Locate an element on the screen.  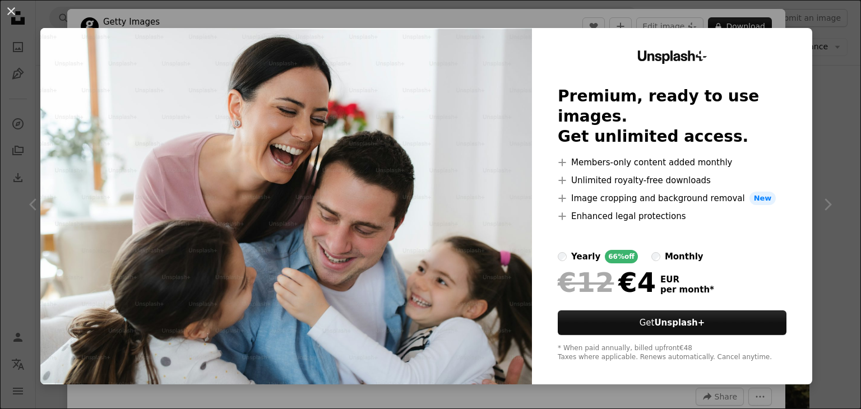
h2: Premium, ready to use images. Get unlimited access. is located at coordinates (672, 117).